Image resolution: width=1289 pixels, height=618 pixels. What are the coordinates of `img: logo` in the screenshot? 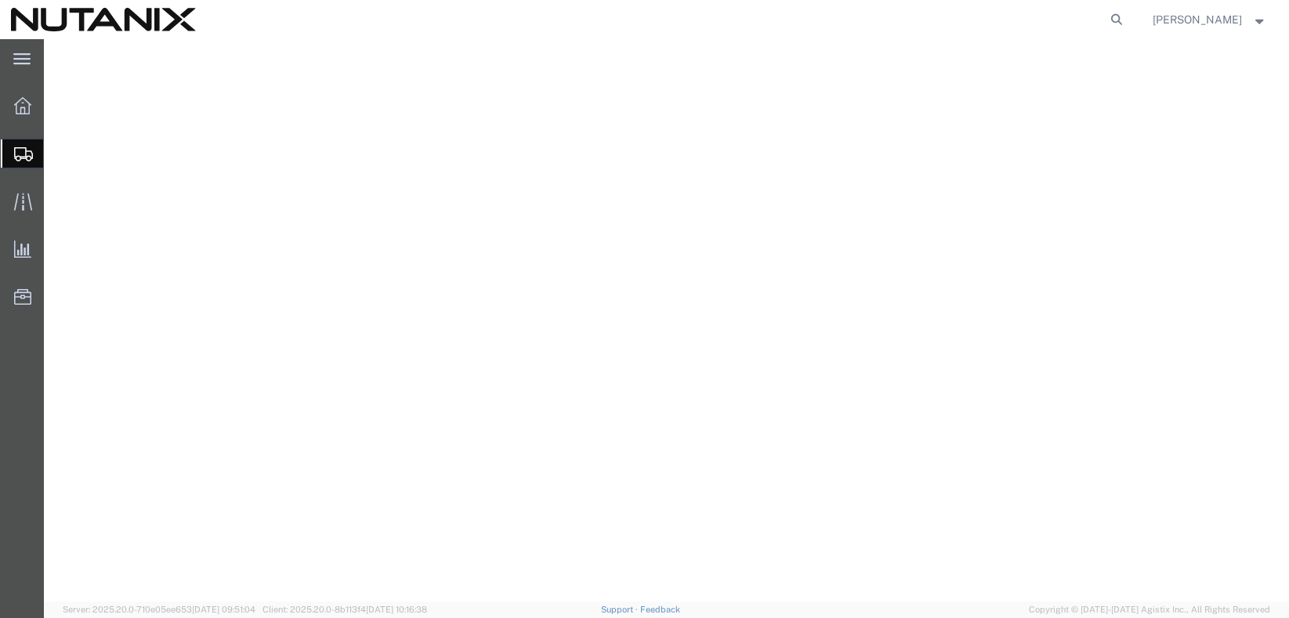 It's located at (103, 20).